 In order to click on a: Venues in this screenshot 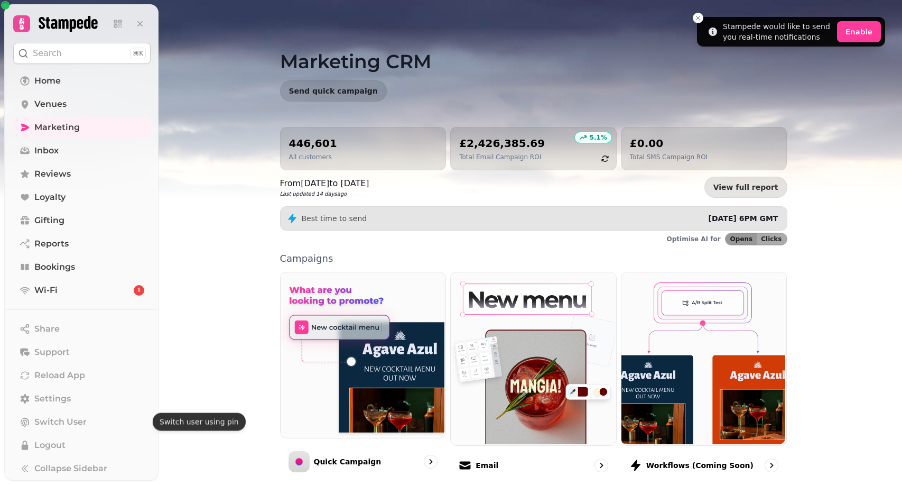, I will do `click(82, 104)`.